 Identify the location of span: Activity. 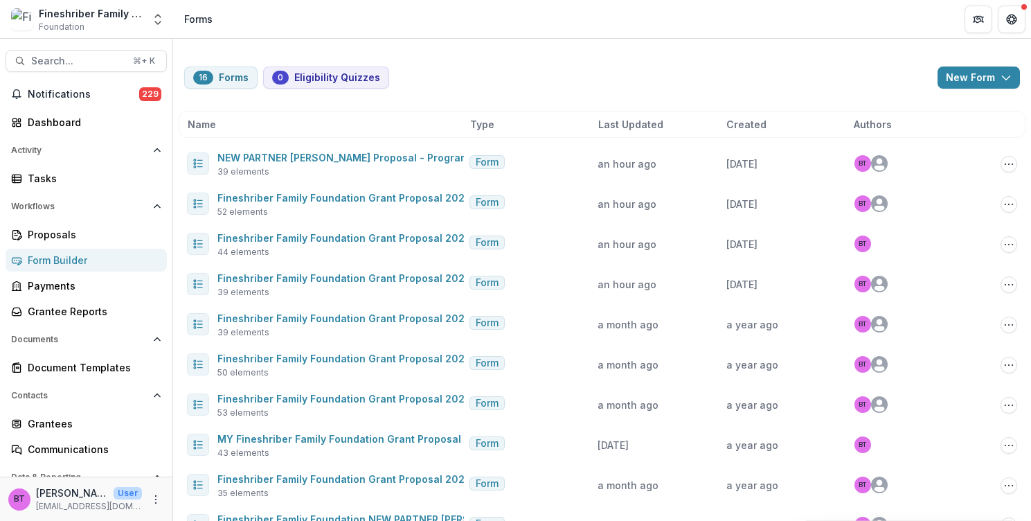
(79, 150).